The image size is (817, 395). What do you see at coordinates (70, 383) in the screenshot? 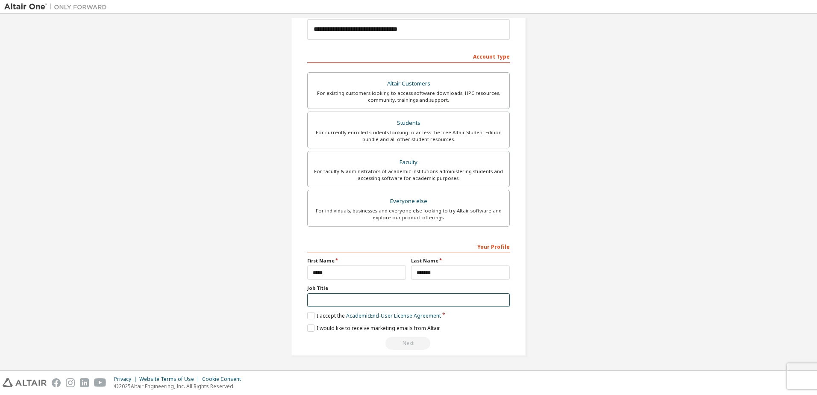
I see `img: instagram.svg` at bounding box center [70, 383].